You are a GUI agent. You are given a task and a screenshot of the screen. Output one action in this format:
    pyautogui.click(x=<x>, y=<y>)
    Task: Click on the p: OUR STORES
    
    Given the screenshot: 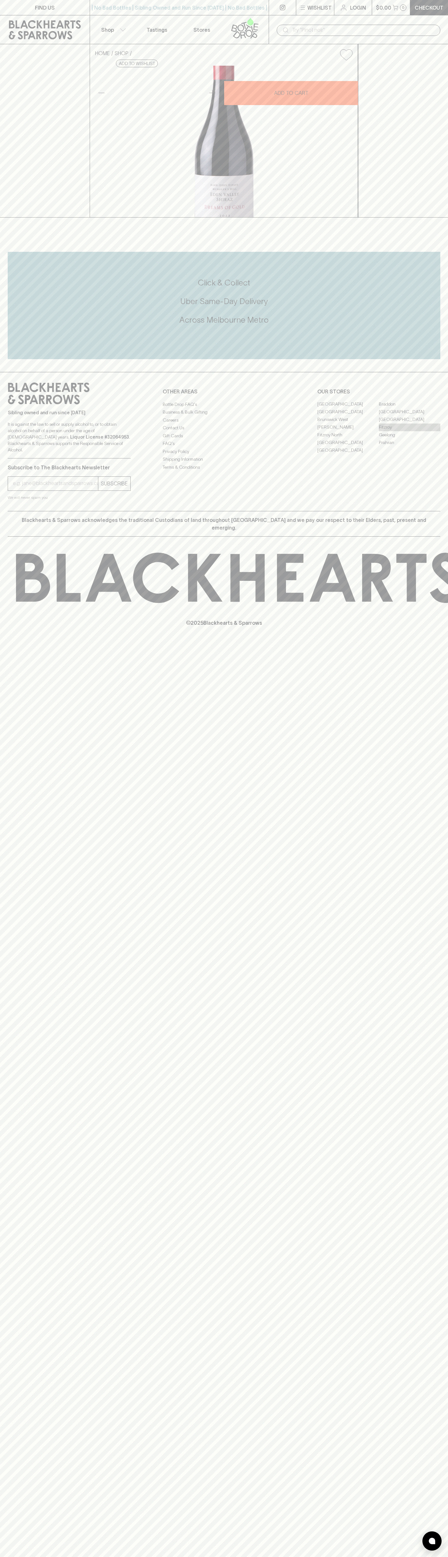 What is the action you would take?
    pyautogui.click(x=379, y=391)
    